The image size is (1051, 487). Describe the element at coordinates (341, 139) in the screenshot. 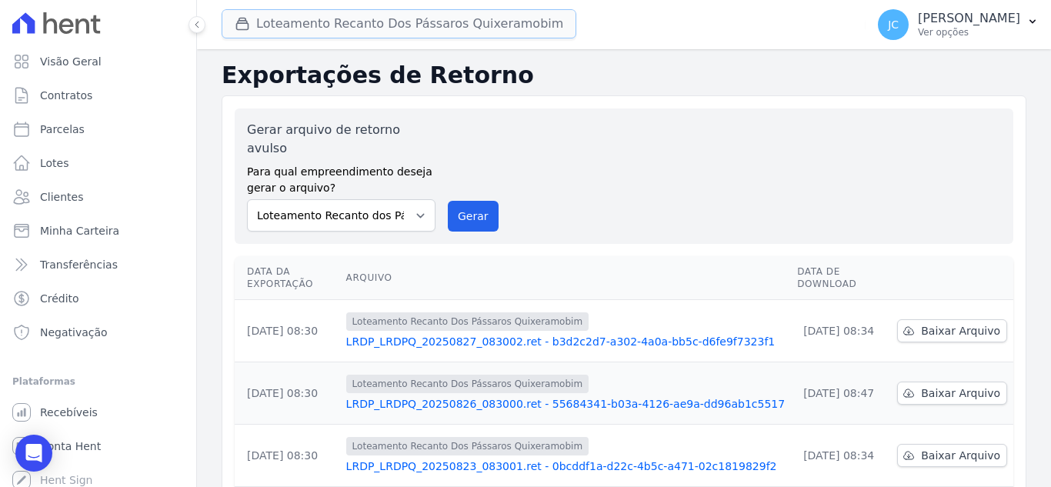

I see `label: Gerar arquivo de retorno avulso` at that location.